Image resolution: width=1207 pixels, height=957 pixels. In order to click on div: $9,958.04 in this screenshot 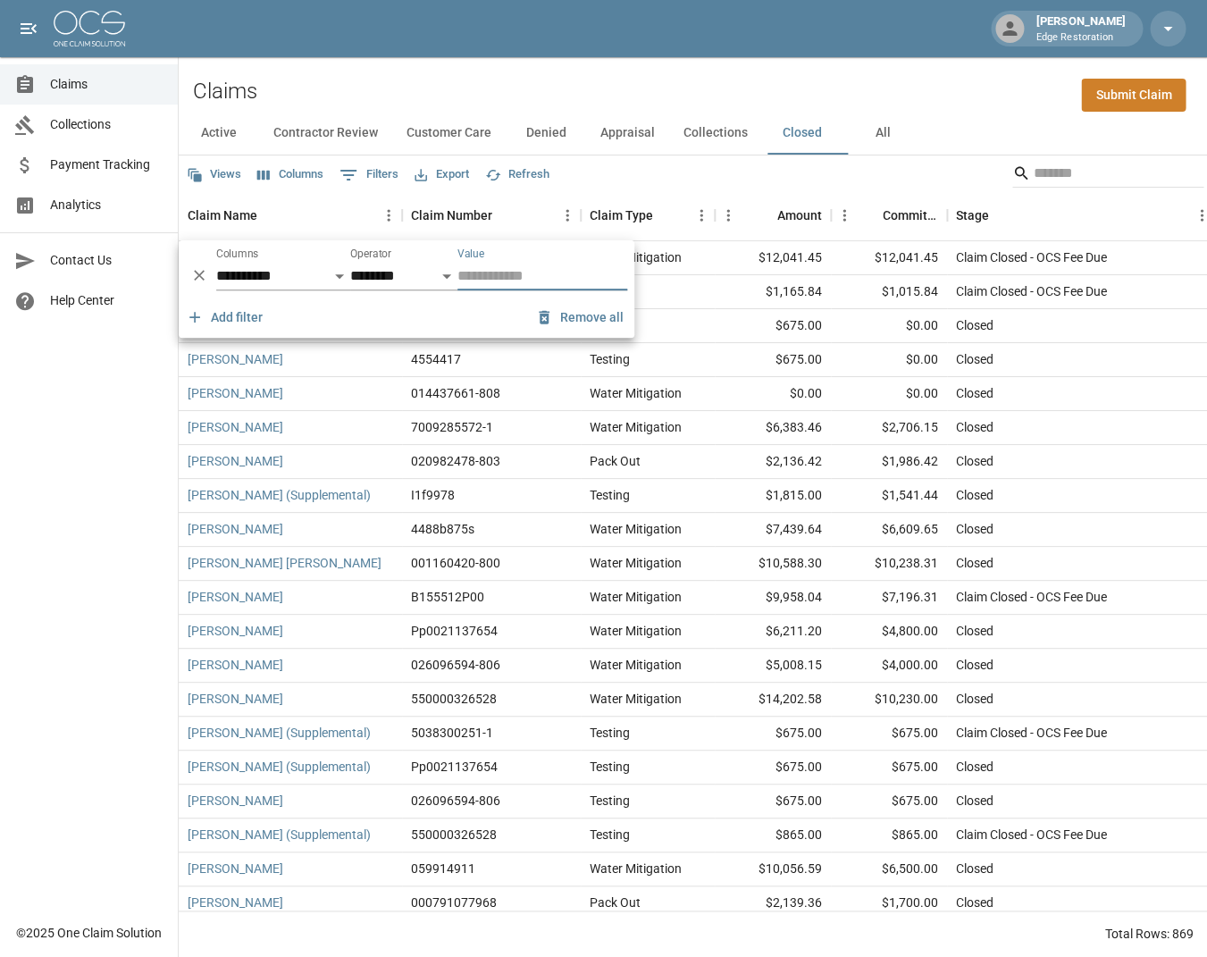, I will do `click(773, 598)`.